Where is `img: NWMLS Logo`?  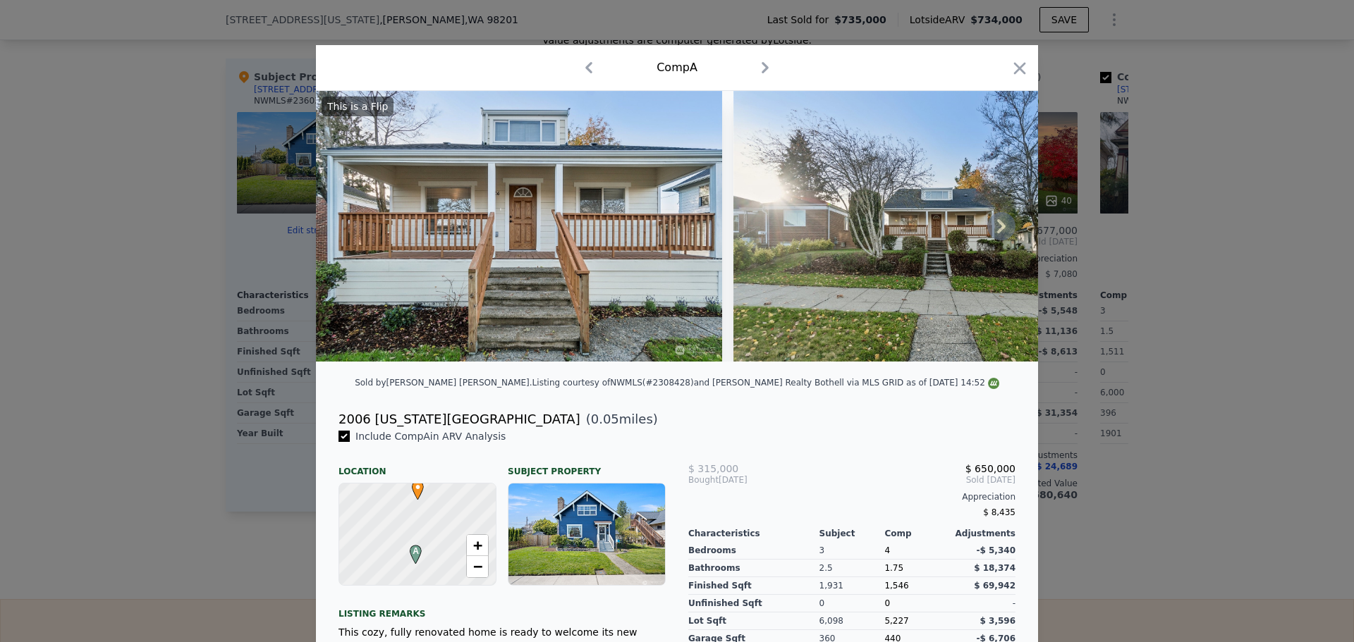 img: NWMLS Logo is located at coordinates (994, 384).